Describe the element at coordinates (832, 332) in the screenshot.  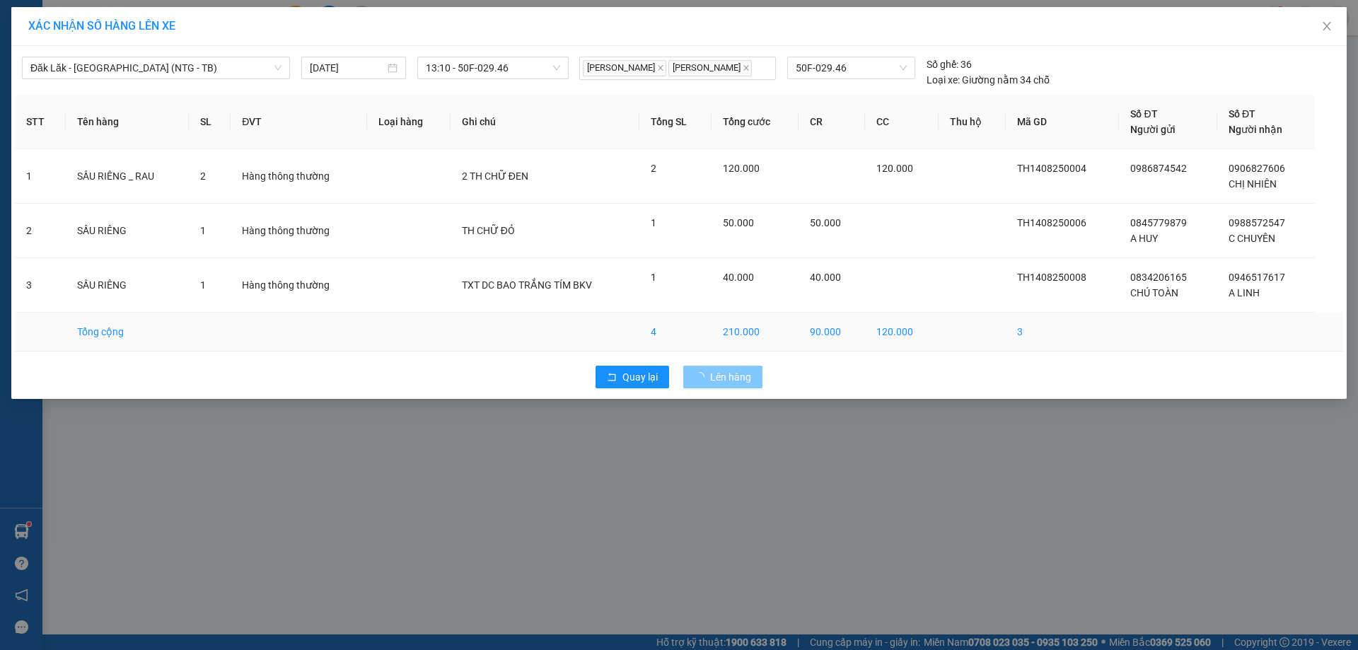
I see `td: 90.000` at that location.